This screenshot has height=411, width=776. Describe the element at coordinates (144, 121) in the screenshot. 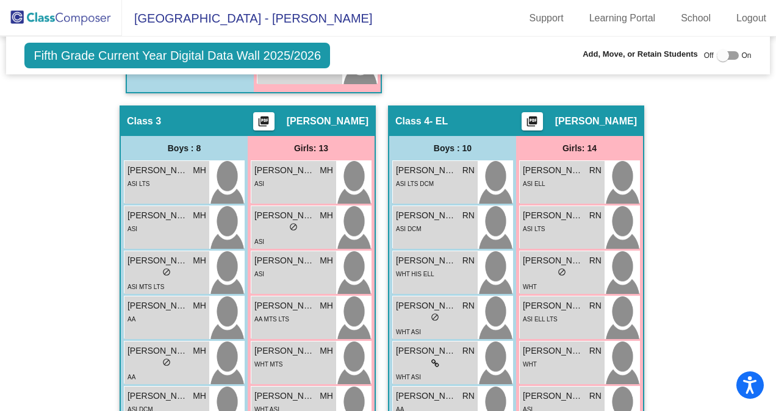

I see `span: Class 3` at that location.